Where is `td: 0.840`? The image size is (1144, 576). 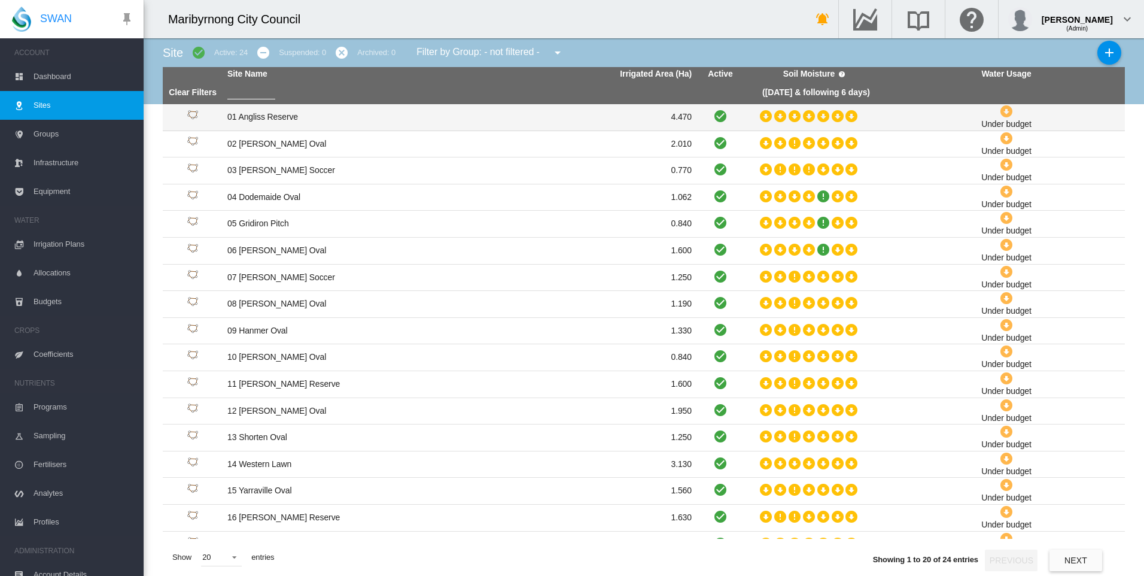
td: 0.840 is located at coordinates (578, 357).